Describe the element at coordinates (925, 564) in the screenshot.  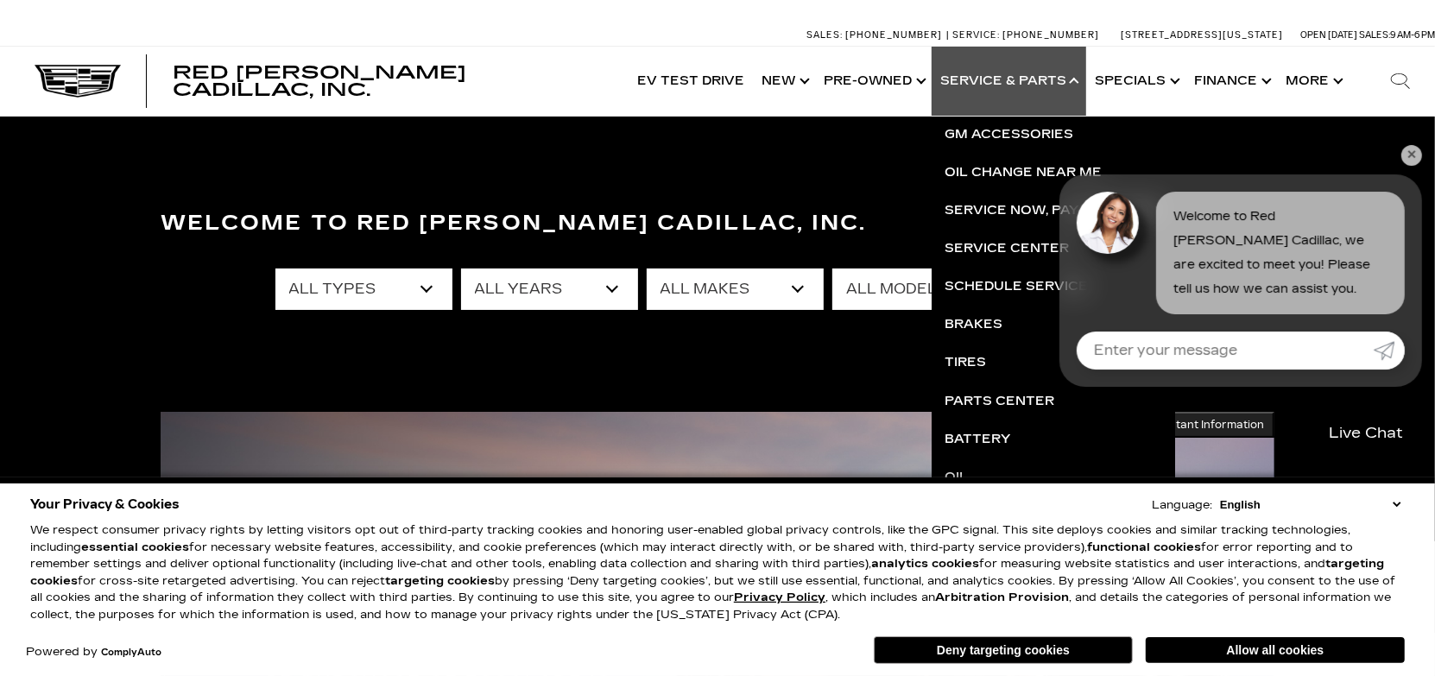
I see `strong: analytics cookies` at that location.